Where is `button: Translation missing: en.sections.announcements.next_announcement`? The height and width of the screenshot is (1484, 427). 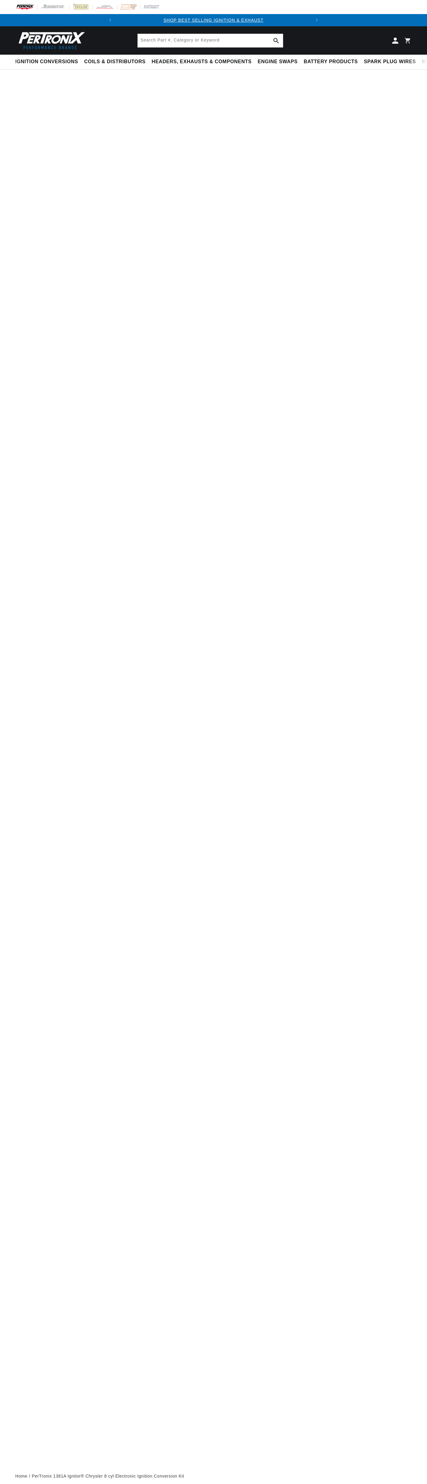
button: Translation missing: en.sections.announcements.next_announcement is located at coordinates (317, 20).